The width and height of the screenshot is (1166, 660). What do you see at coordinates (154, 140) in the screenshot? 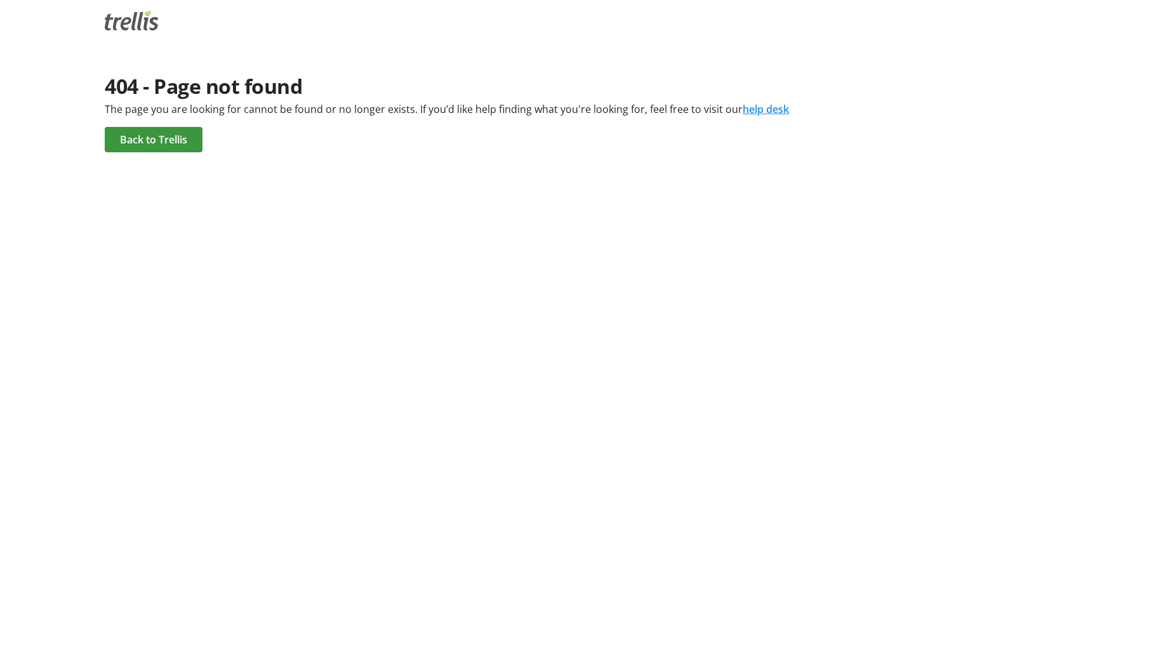
I see `a: Back to Trellis` at bounding box center [154, 140].